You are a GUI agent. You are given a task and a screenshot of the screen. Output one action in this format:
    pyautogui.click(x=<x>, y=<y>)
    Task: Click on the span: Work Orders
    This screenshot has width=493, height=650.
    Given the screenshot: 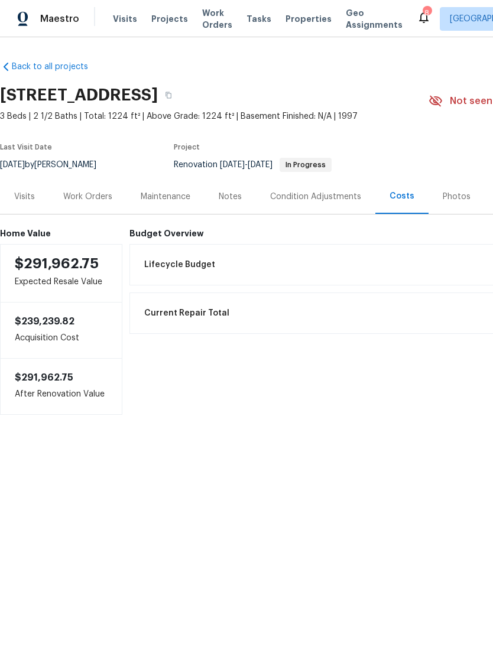 What is the action you would take?
    pyautogui.click(x=217, y=19)
    